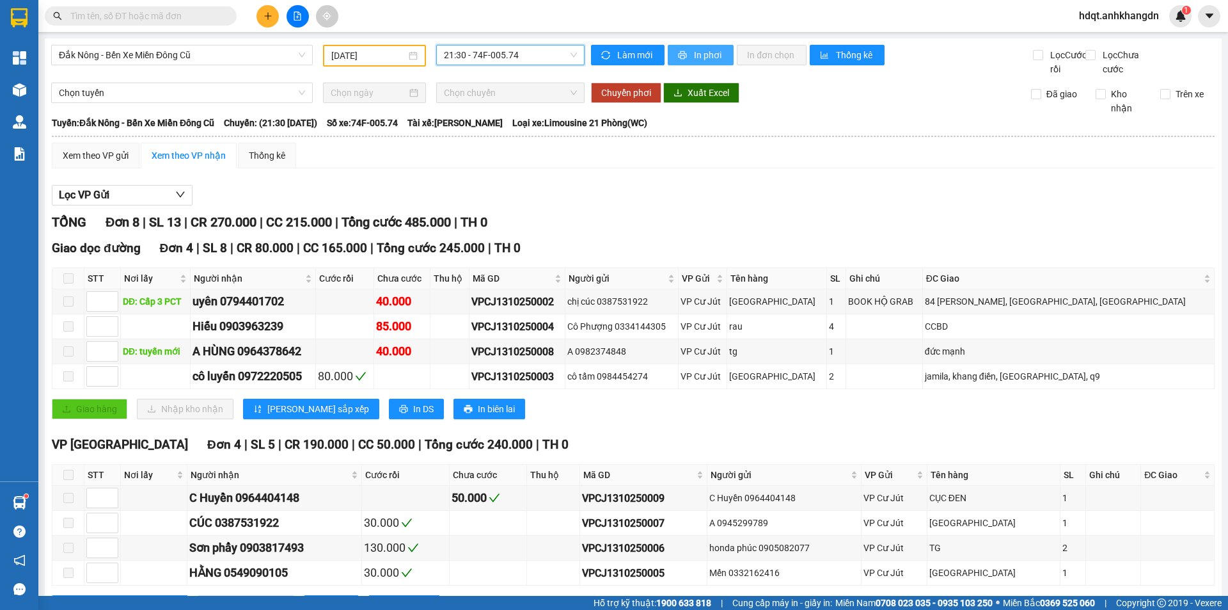  I want to click on div: DĐ: Cấp 3 PCT, so click(155, 301).